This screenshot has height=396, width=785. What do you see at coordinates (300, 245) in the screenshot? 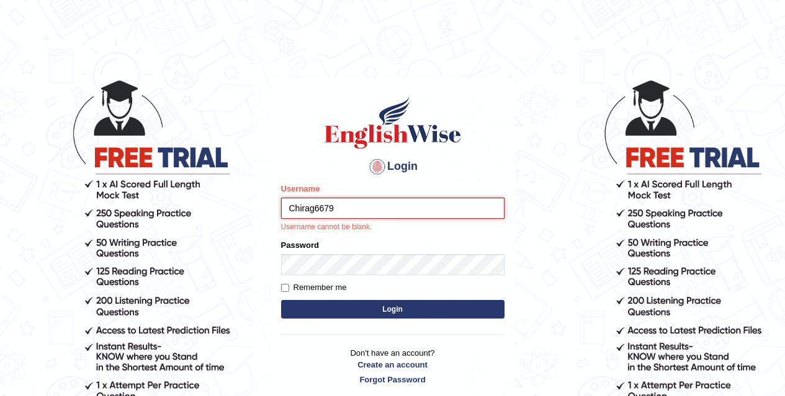
I see `label: Password` at bounding box center [300, 245].